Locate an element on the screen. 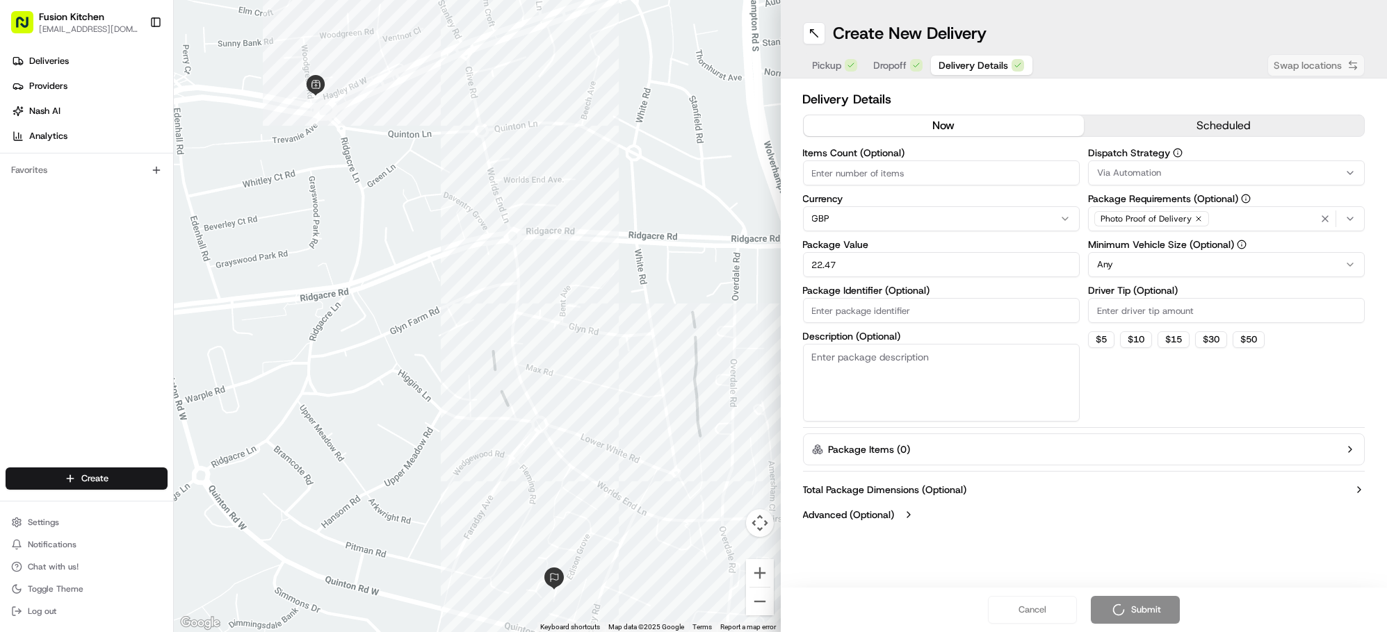  img: Nash is located at coordinates (28, 28).